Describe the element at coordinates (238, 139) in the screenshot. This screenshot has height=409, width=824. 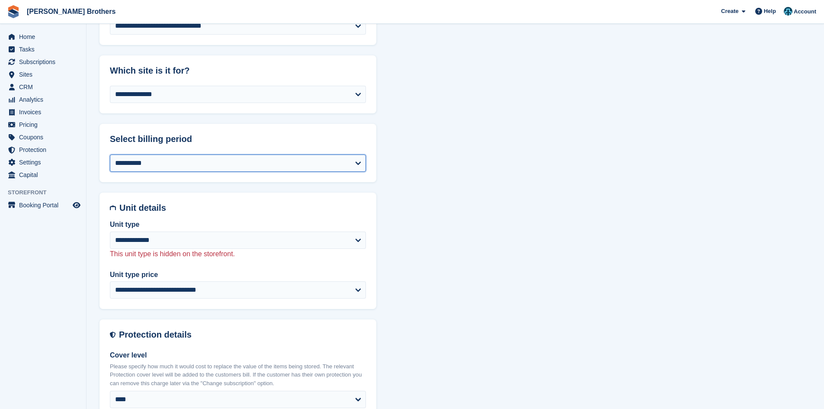
I see `h2: Select billing period` at that location.